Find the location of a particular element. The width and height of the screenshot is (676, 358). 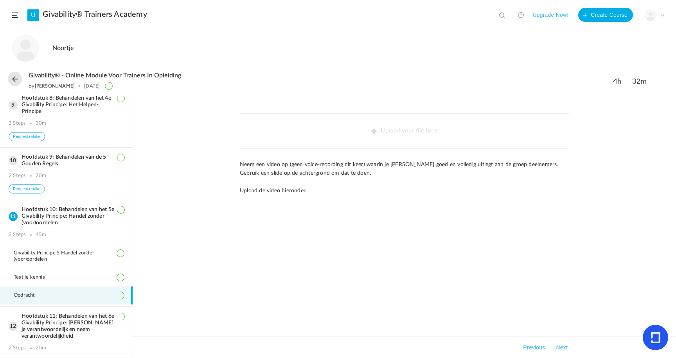

span: 4h 32m is located at coordinates (632, 81).